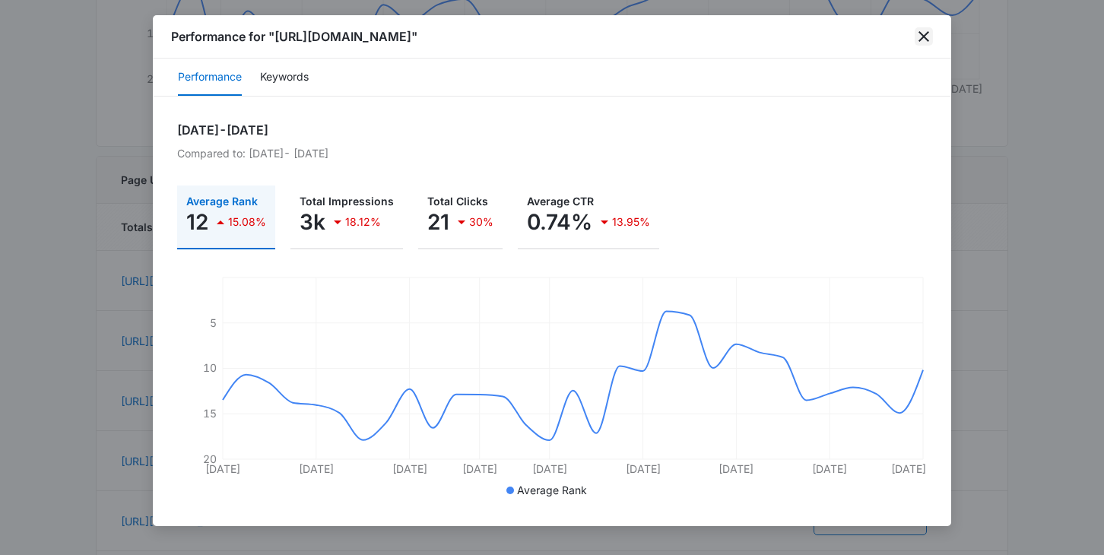 The height and width of the screenshot is (555, 1104). Describe the element at coordinates (552, 490) in the screenshot. I see `span: Average Rank` at that location.